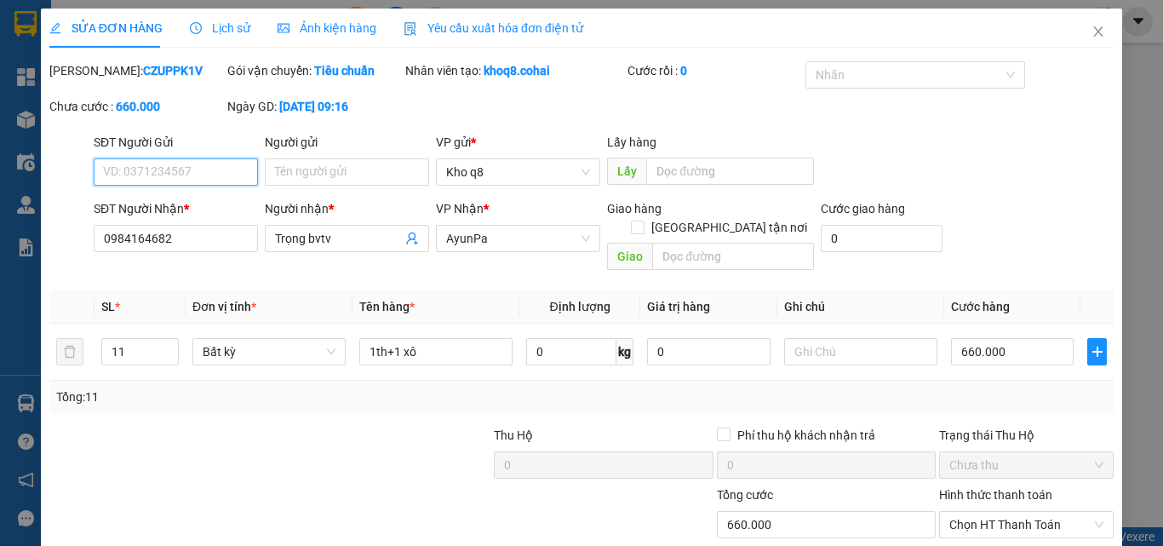  I want to click on span: edit, so click(55, 28).